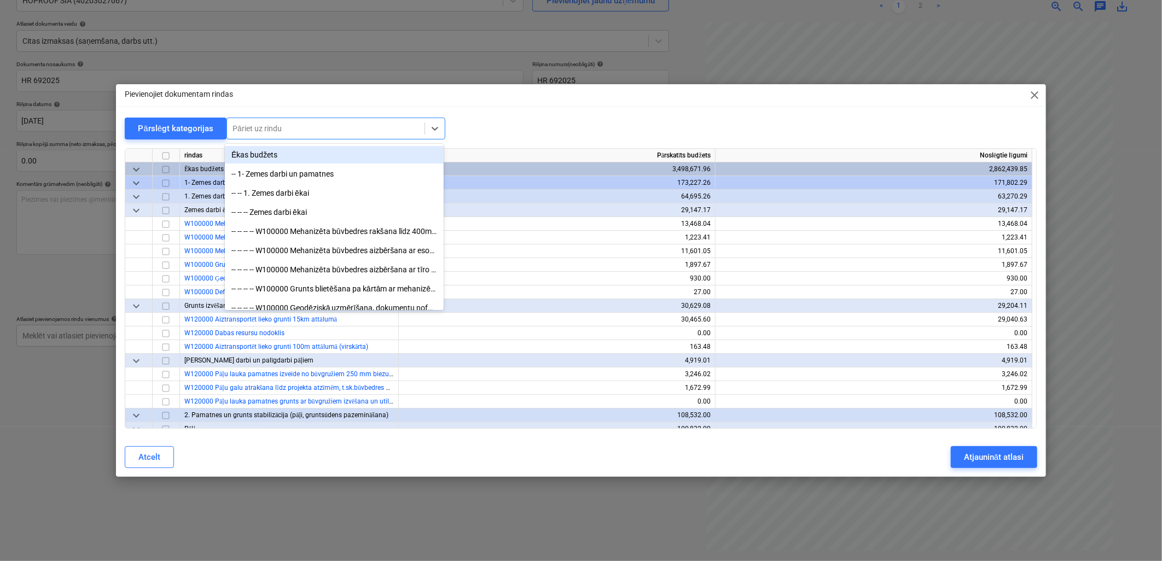 This screenshot has width=1162, height=561. What do you see at coordinates (557, 319) in the screenshot?
I see `div: 30,465.60` at bounding box center [557, 319].